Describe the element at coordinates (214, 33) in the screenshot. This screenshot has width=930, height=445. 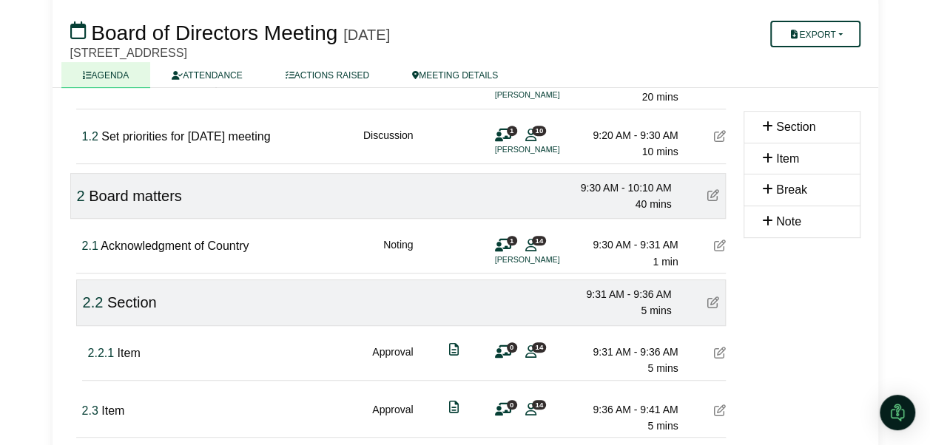
I see `span: Board of Directors Meeting` at that location.